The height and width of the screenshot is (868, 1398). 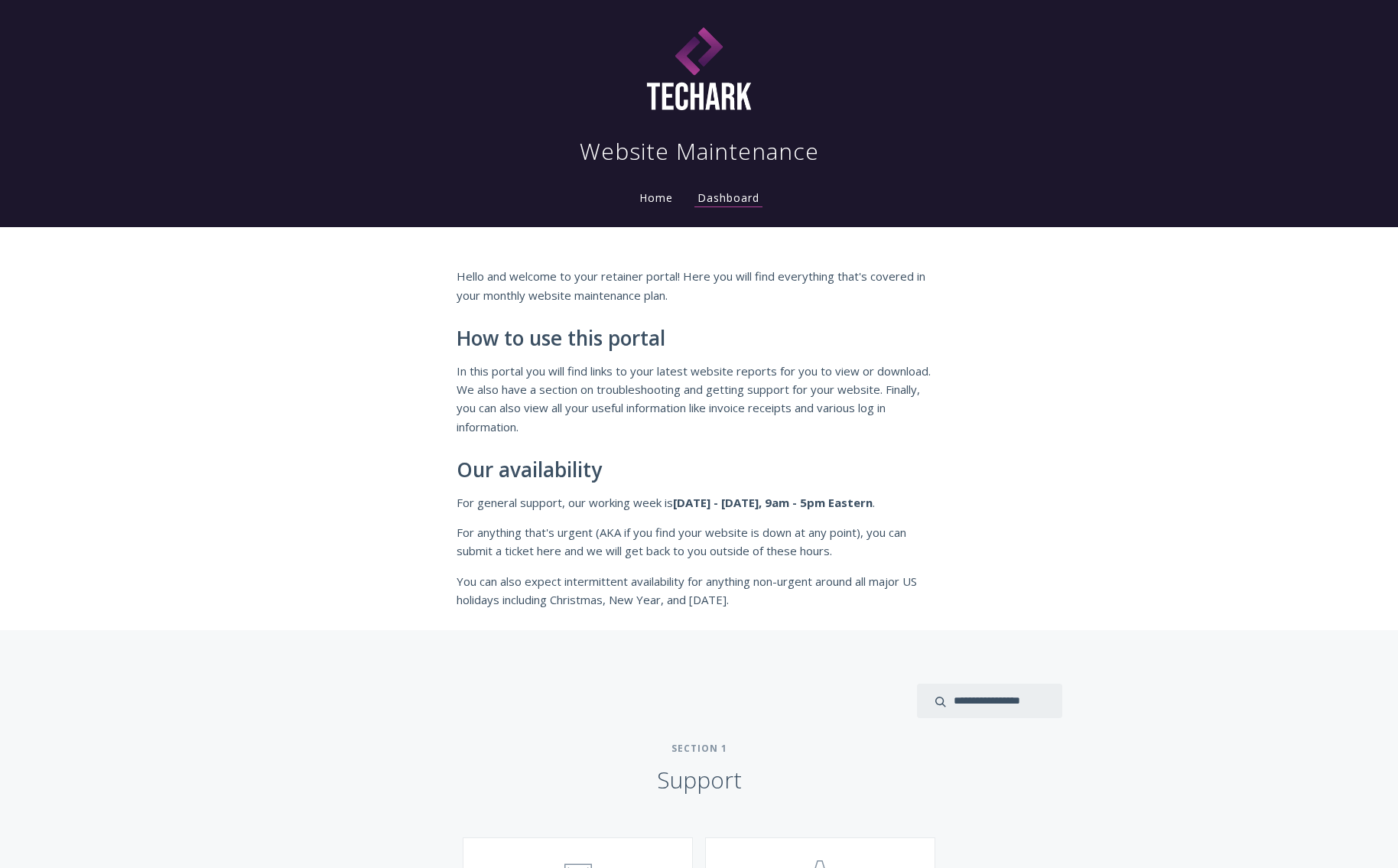 What do you see at coordinates (699, 503) in the screenshot?
I see `p: For general support, our working week is .` at bounding box center [699, 503].